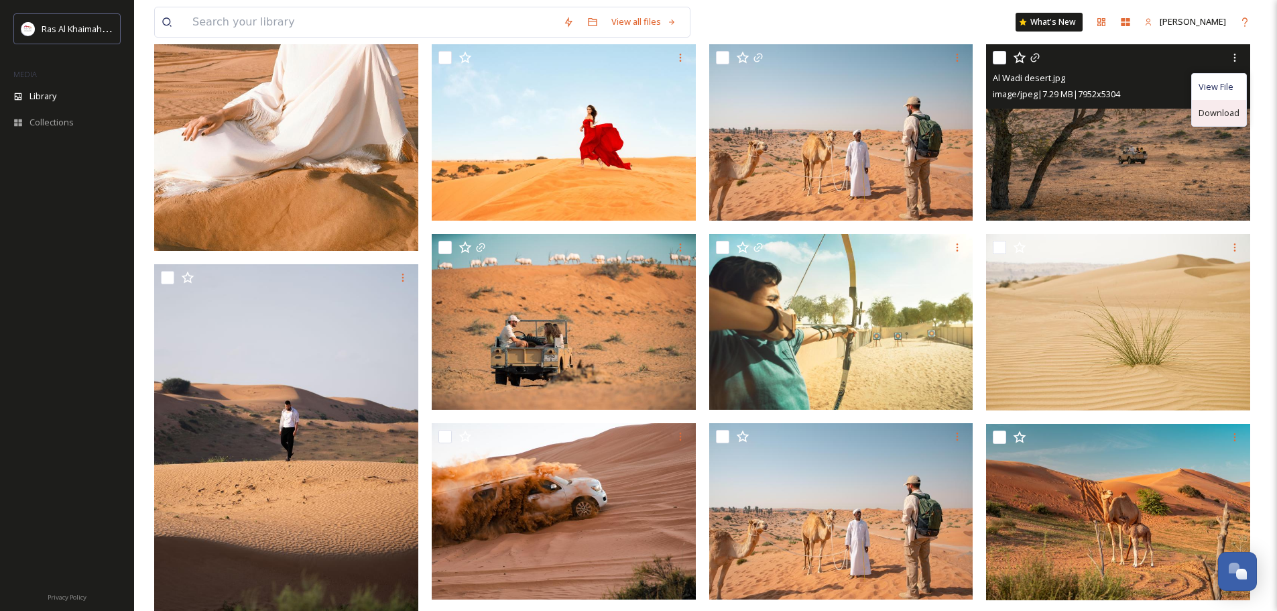  Describe the element at coordinates (1049, 22) in the screenshot. I see `a: What's New` at that location.